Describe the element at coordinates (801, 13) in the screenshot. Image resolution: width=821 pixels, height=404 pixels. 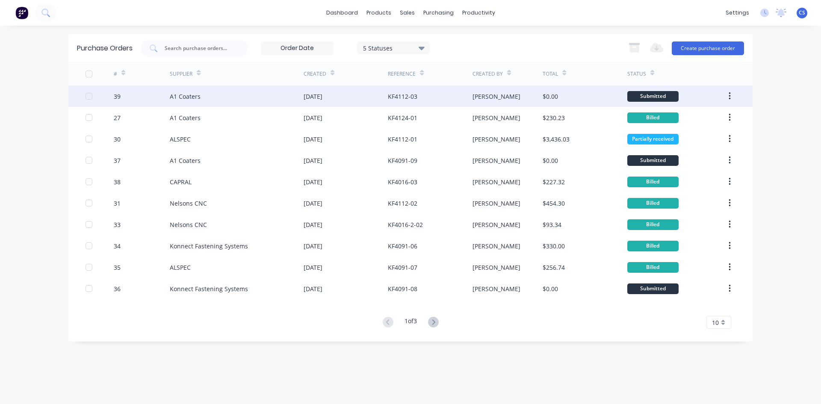
I see `span: CS` at that location.